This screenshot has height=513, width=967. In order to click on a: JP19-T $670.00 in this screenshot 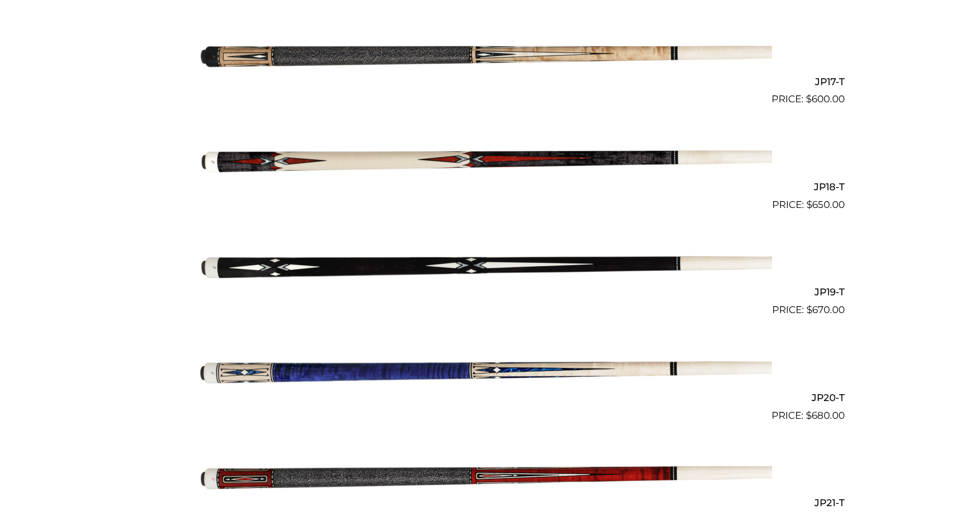, I will do `click(483, 267)`.